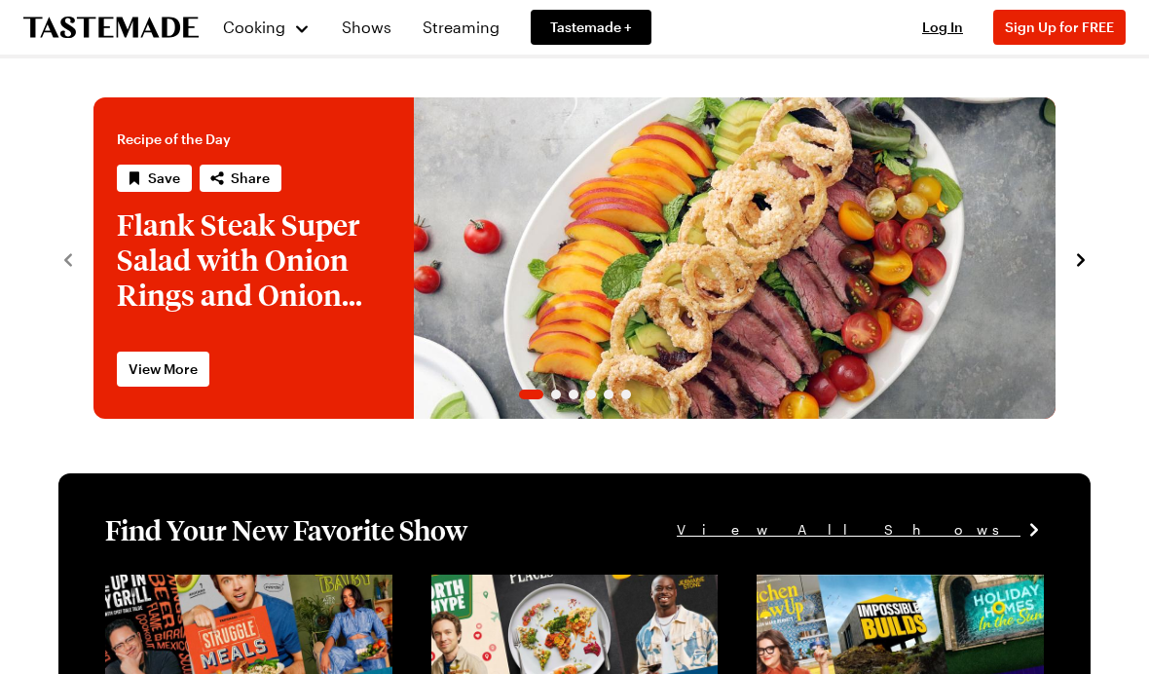  Describe the element at coordinates (591, 27) in the screenshot. I see `a: Tastemade +` at that location.